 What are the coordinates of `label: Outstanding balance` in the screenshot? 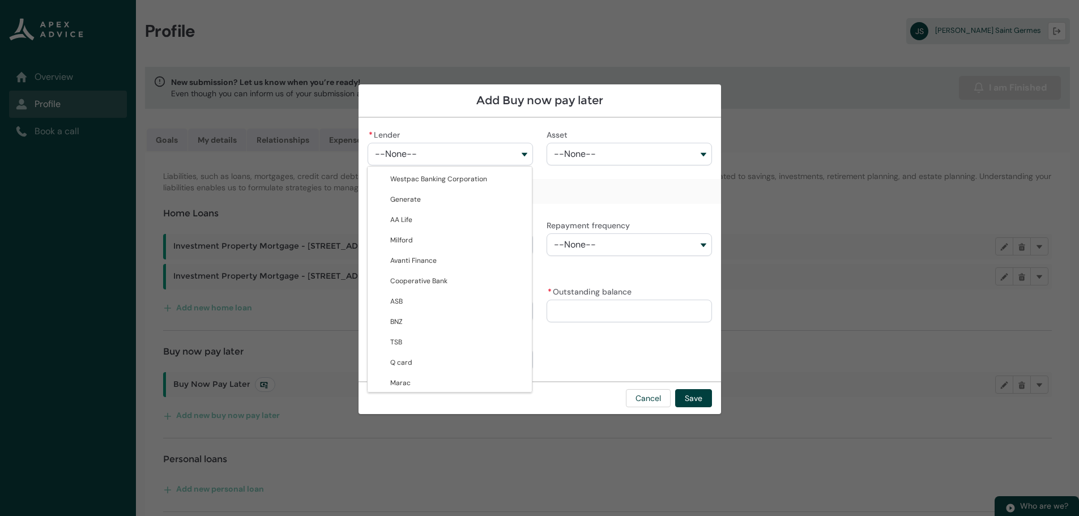 It's located at (591, 291).